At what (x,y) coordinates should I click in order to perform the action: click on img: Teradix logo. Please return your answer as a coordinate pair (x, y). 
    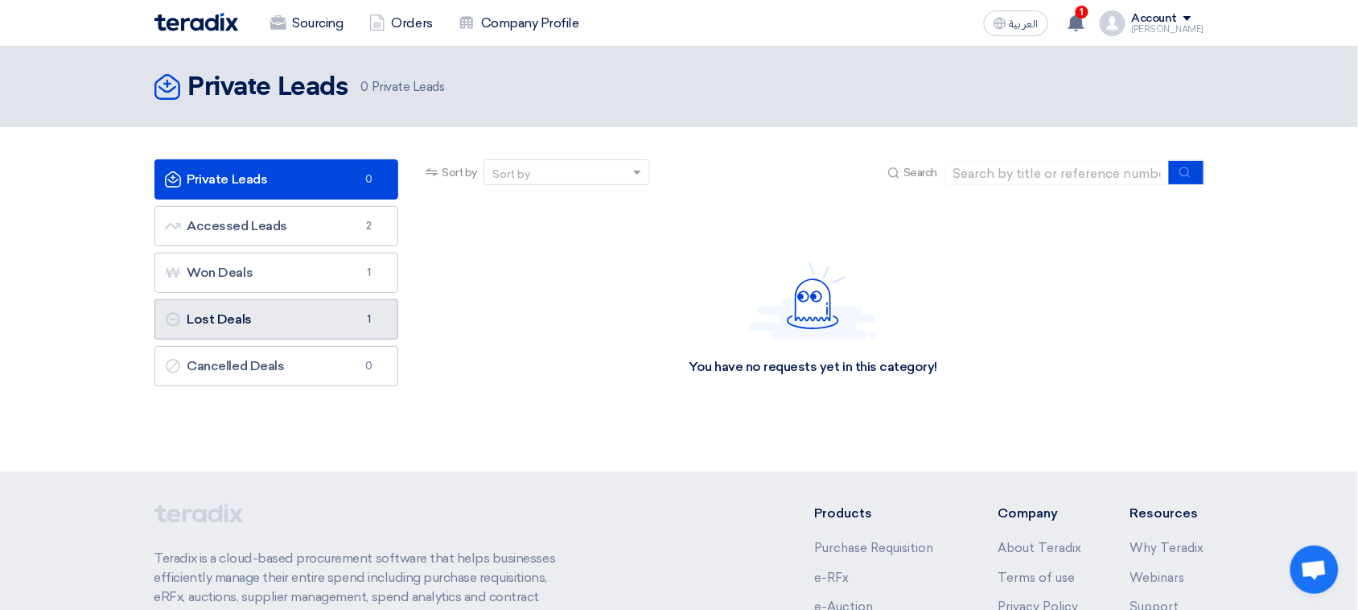
    Looking at the image, I should click on (196, 22).